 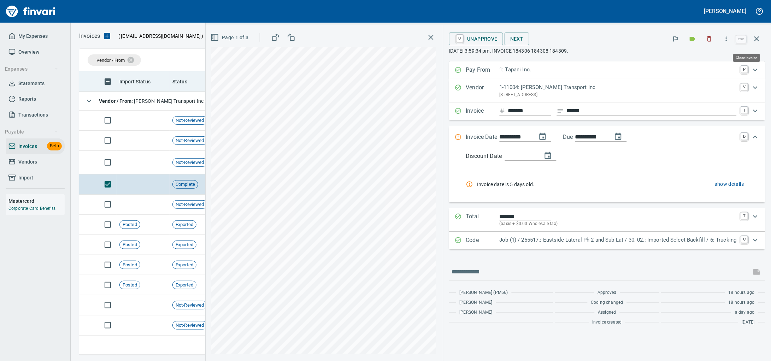 What do you see at coordinates (607, 303) in the screenshot?
I see `span: Coding changed` at bounding box center [607, 303].